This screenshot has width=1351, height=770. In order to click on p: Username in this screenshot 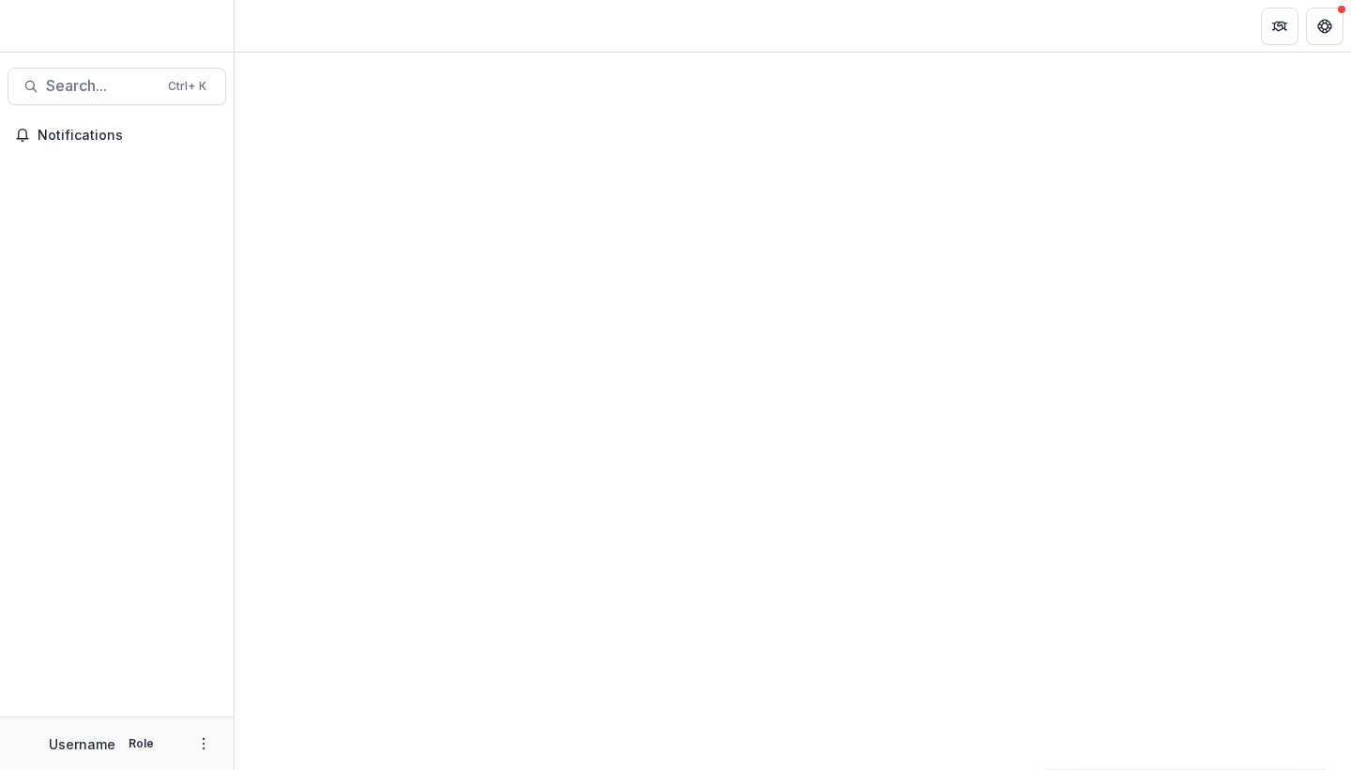, I will do `click(82, 743)`.